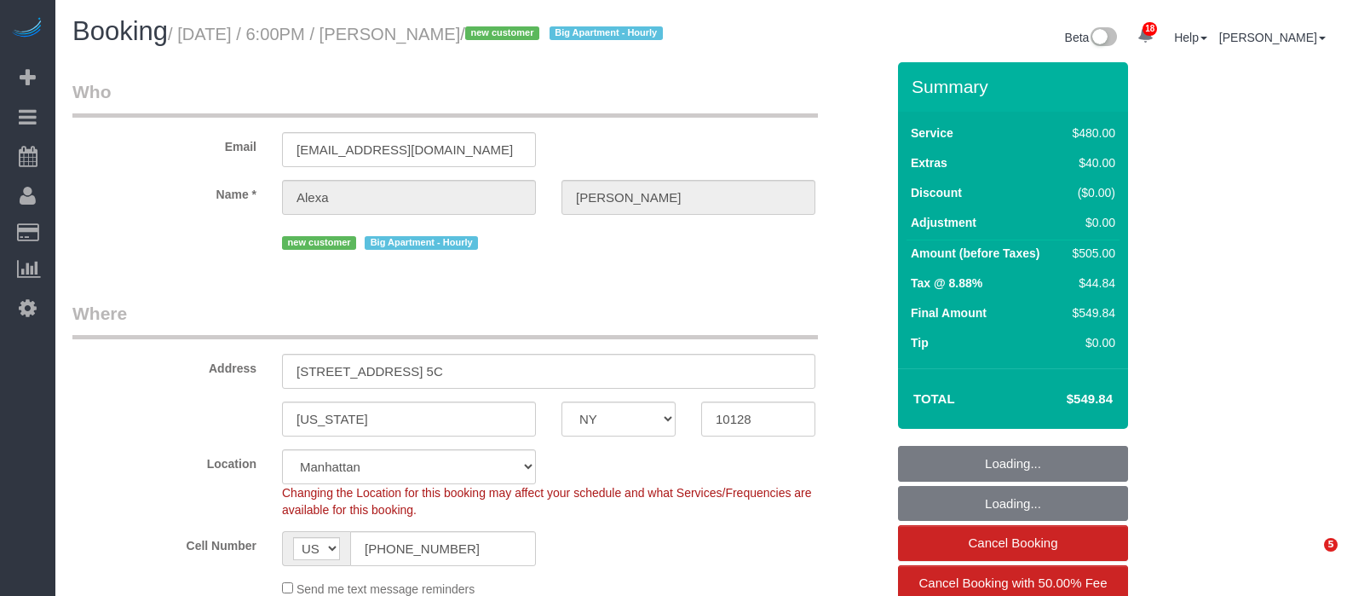 The height and width of the screenshot is (596, 1347). What do you see at coordinates (445, 319) in the screenshot?
I see `legend: Where` at bounding box center [445, 319].